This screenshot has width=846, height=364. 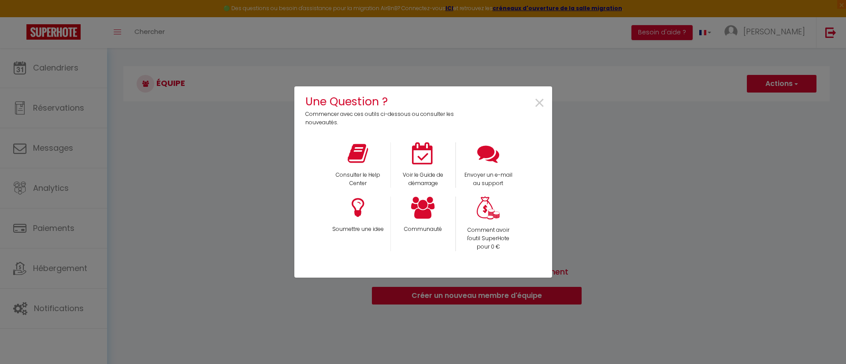 What do you see at coordinates (488, 179) in the screenshot?
I see `p: Envoyer un e-mail au support` at bounding box center [488, 179].